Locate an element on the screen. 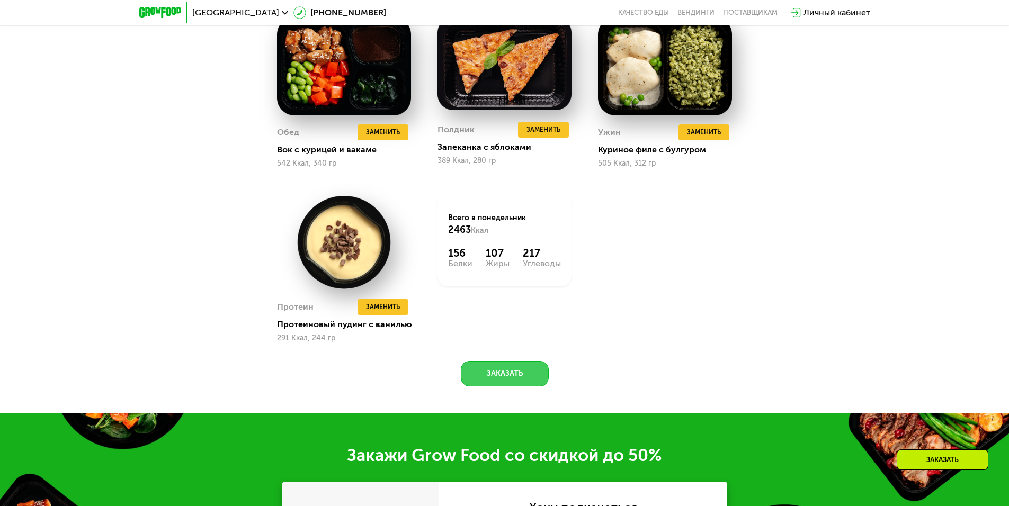 This screenshot has width=1009, height=506. div: Заказать is located at coordinates (942, 460).